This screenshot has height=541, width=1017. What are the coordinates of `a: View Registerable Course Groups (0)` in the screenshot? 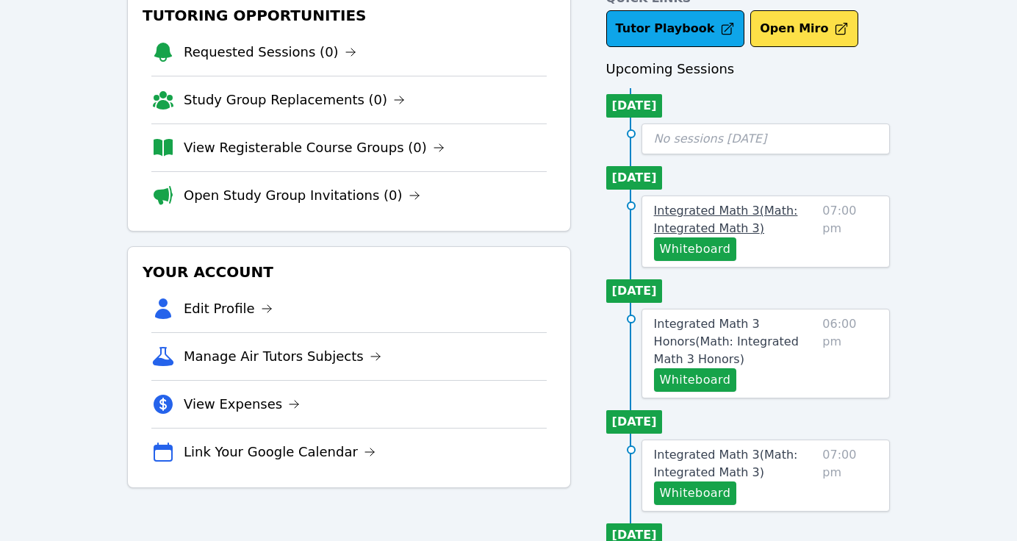 It's located at (314, 148).